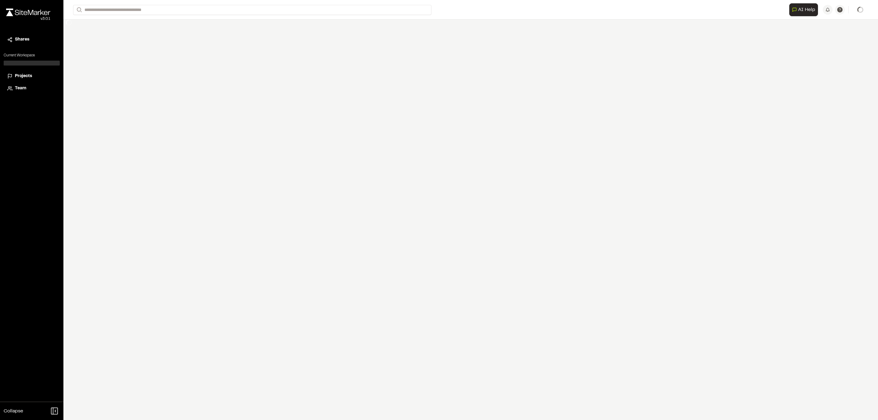 This screenshot has width=878, height=420. What do you see at coordinates (23, 76) in the screenshot?
I see `span: Projects` at bounding box center [23, 76].